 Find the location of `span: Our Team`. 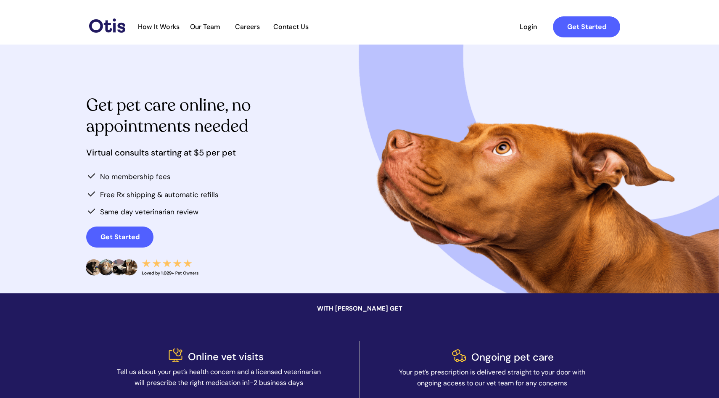

span: Our Team is located at coordinates (205, 26).